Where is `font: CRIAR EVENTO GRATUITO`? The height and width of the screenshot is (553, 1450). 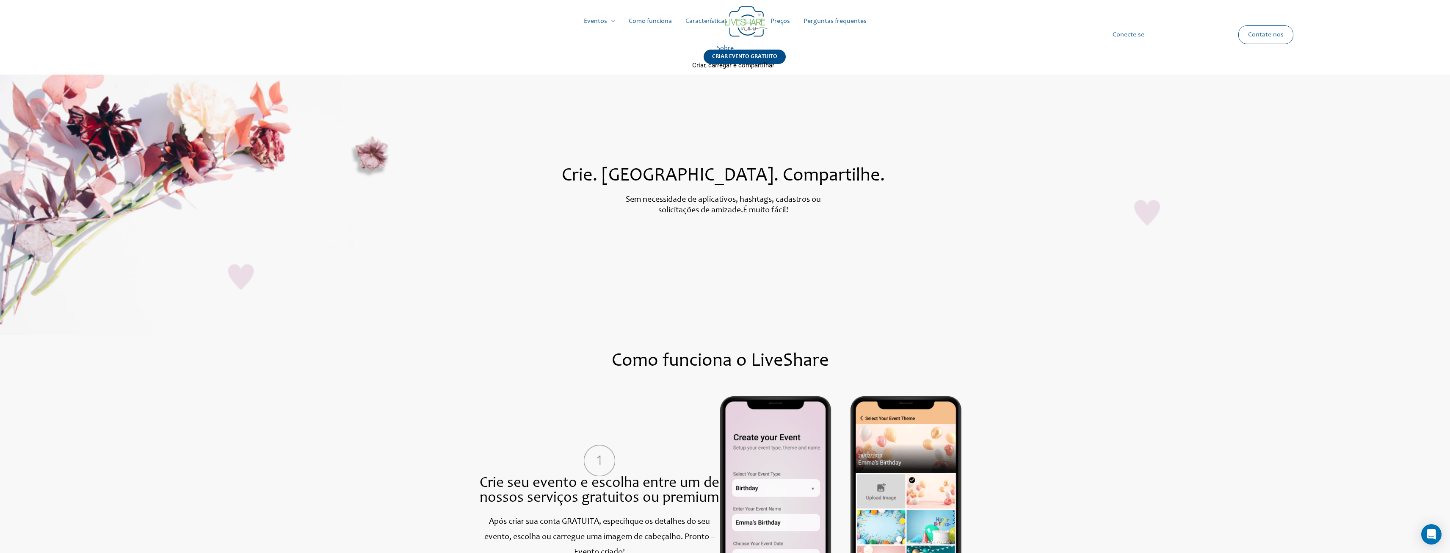 font: CRIAR EVENTO GRATUITO is located at coordinates (745, 57).